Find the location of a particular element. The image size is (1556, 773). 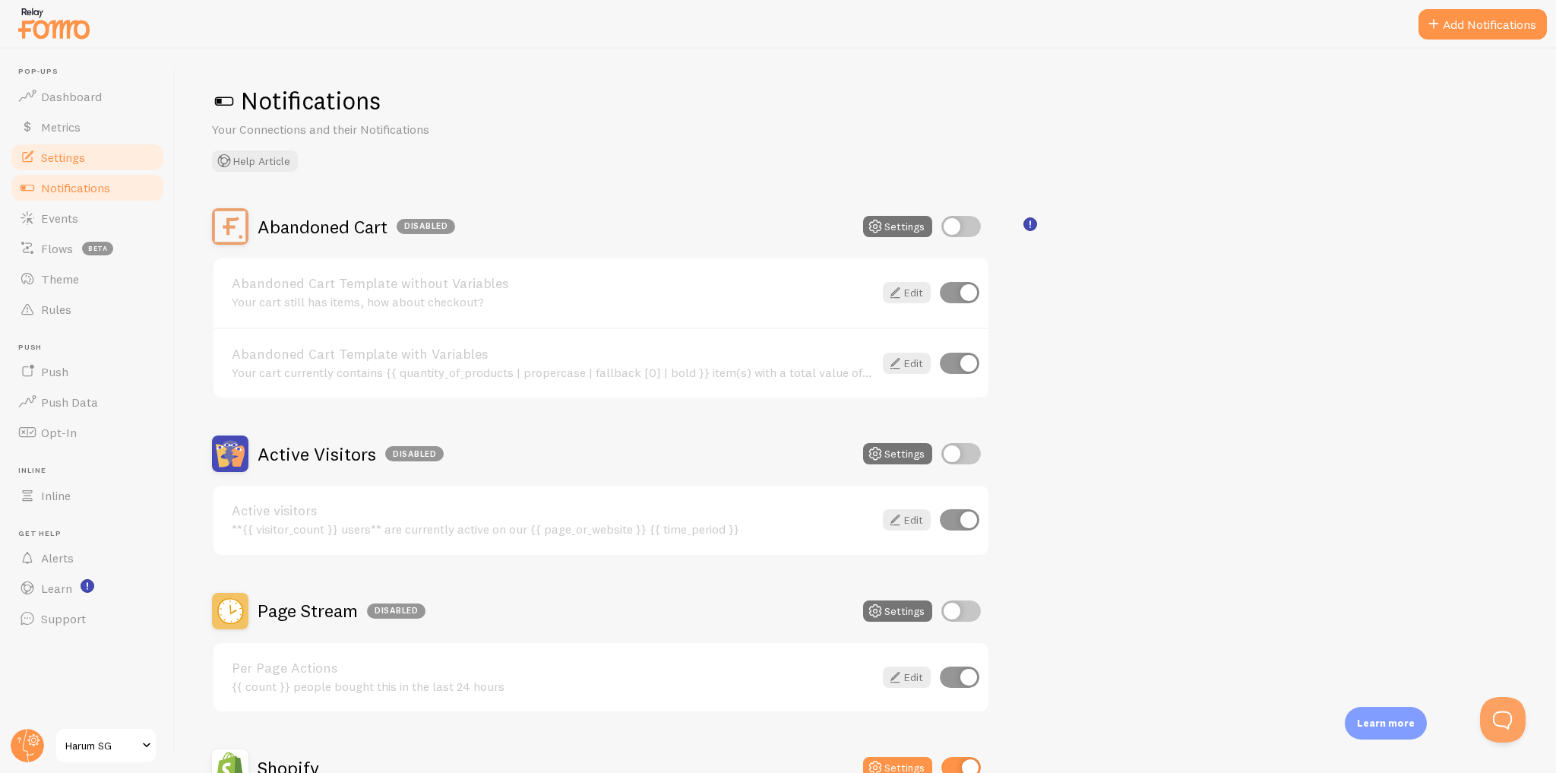

span: Theme is located at coordinates (60, 279).